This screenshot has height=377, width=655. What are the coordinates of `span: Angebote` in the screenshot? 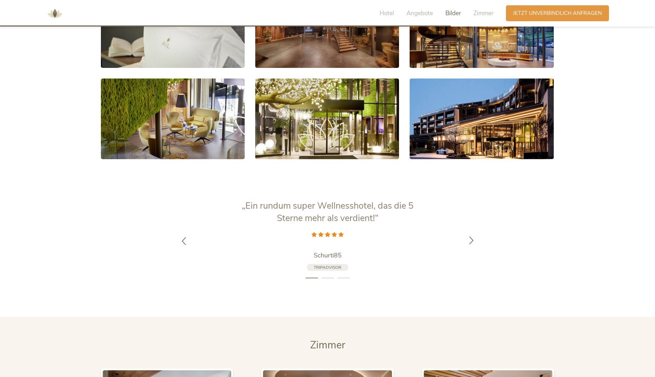 It's located at (420, 13).